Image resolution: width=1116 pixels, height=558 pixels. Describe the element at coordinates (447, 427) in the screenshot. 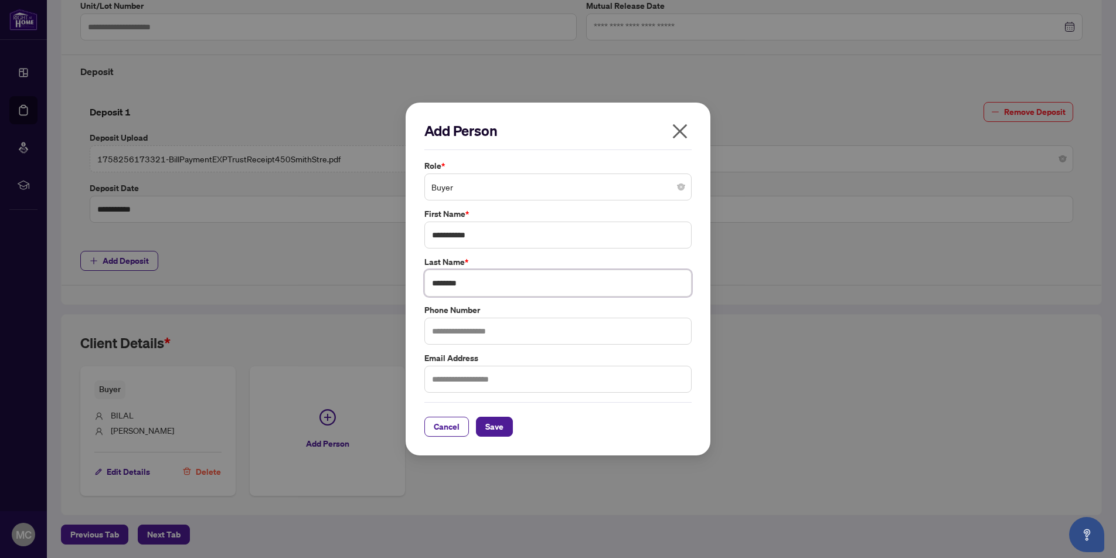

I see `button: Cancel` at that location.